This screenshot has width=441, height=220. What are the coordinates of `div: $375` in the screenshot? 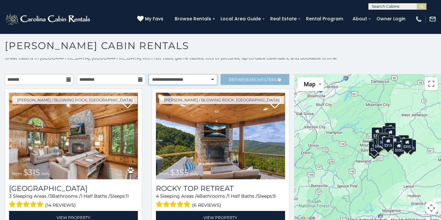 It's located at (374, 147).